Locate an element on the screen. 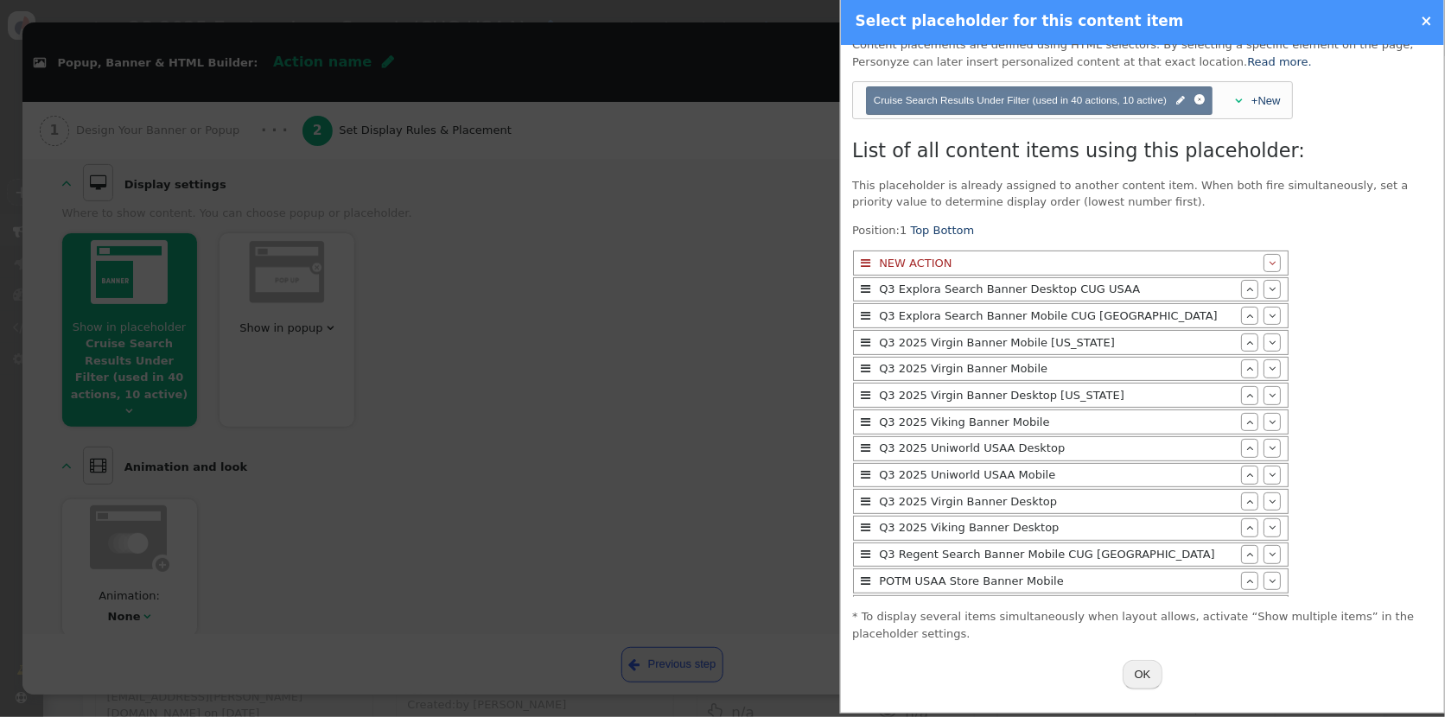  p: This placeholder is already assigned to another content item. When both fire simultaneously, set ... is located at coordinates (1142, 194).